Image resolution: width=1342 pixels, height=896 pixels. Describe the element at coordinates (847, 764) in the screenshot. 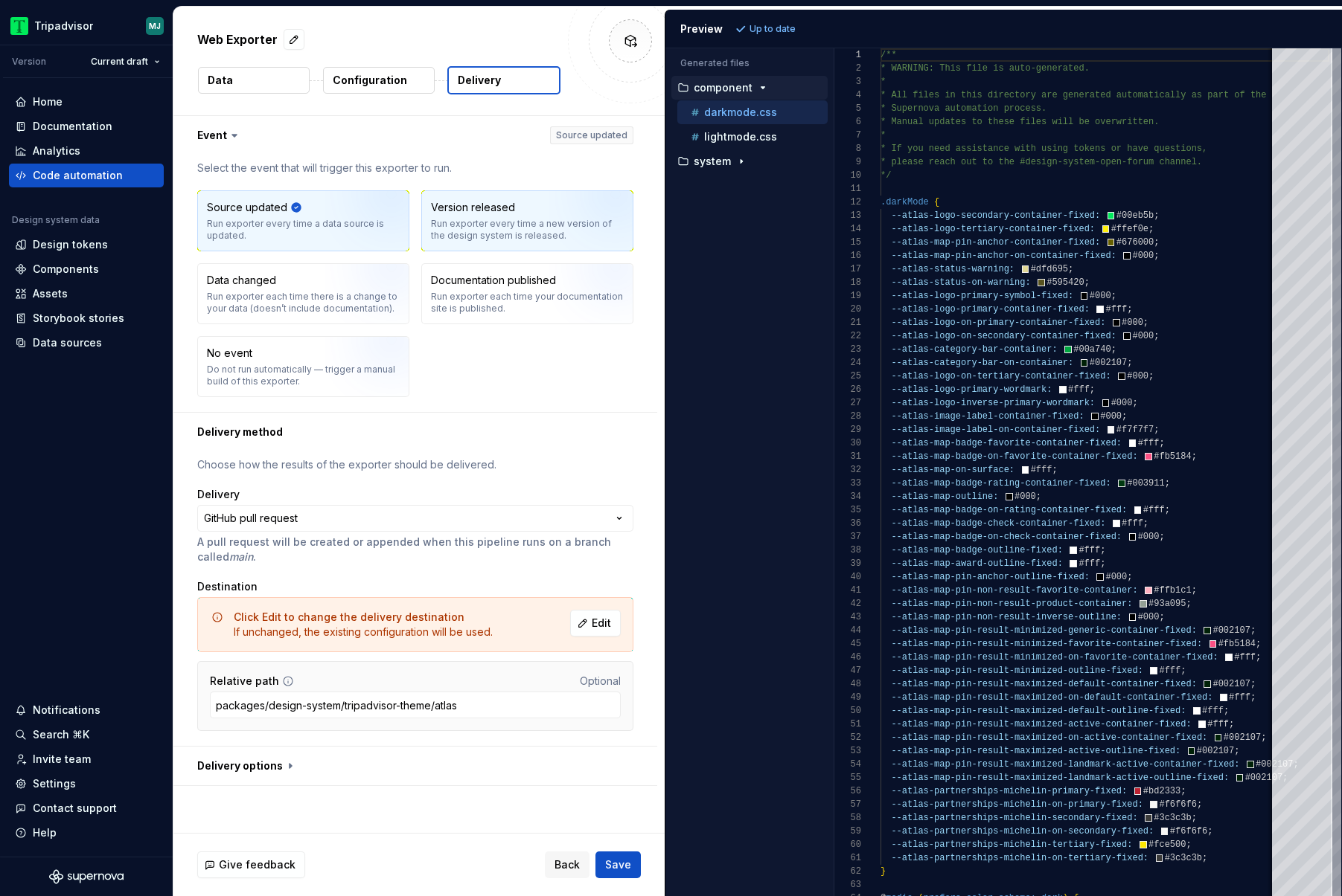

I see `div: 54` at that location.